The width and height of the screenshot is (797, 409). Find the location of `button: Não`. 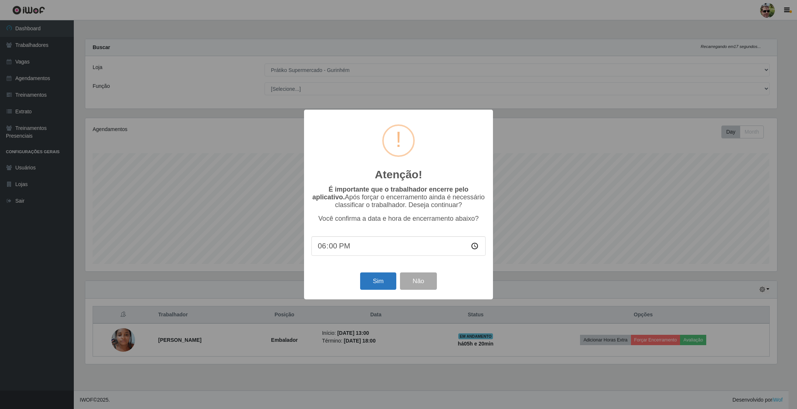

button: Não is located at coordinates (418, 281).